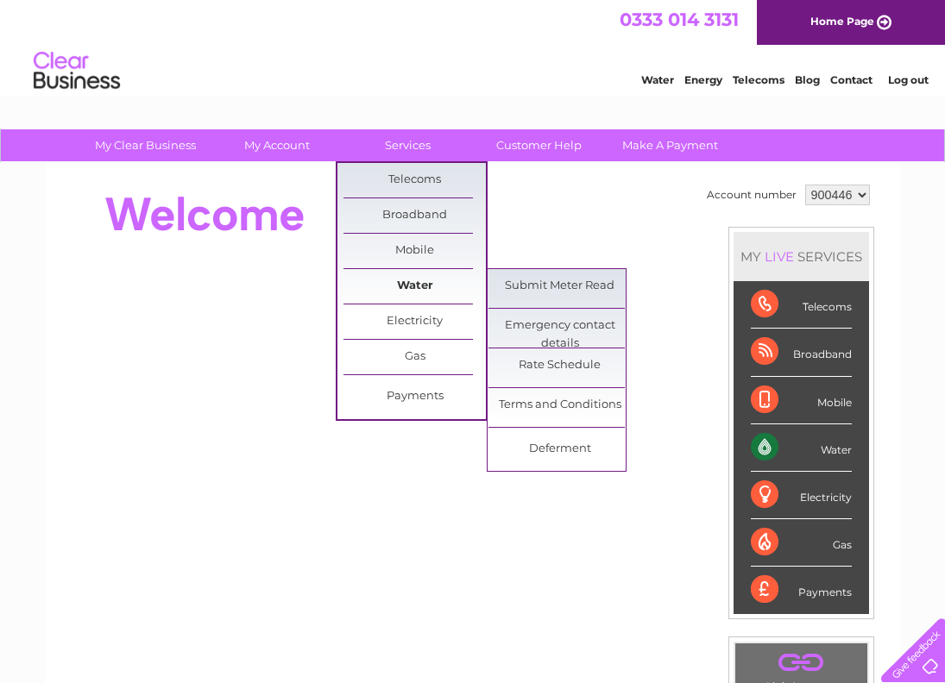  What do you see at coordinates (801, 543) in the screenshot?
I see `div: Gas` at bounding box center [801, 543].